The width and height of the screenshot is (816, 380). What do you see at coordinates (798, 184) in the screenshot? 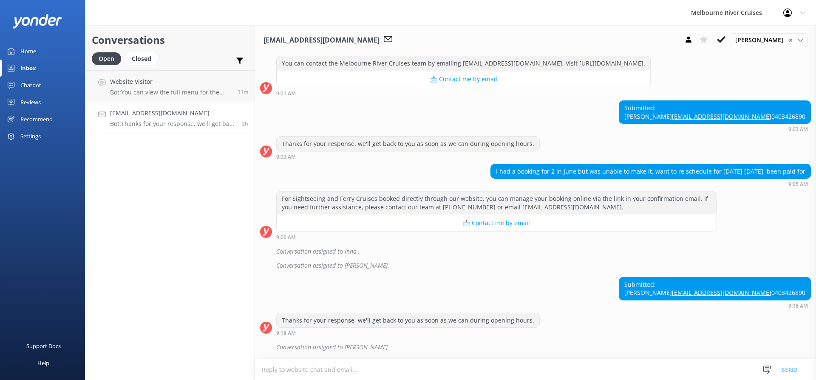
I see `strong: 9:05 AM` at bounding box center [798, 184].